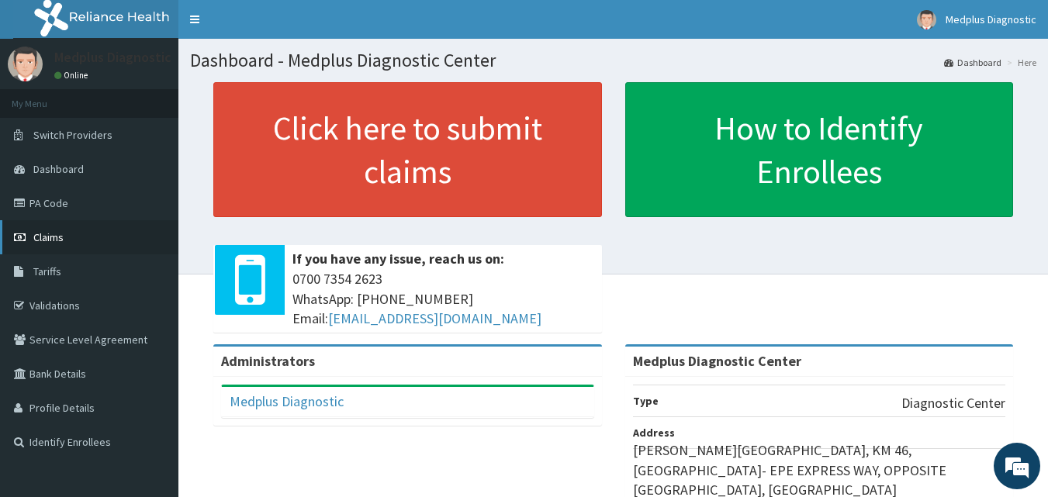 This screenshot has height=497, width=1048. I want to click on span: Switch Providers, so click(73, 135).